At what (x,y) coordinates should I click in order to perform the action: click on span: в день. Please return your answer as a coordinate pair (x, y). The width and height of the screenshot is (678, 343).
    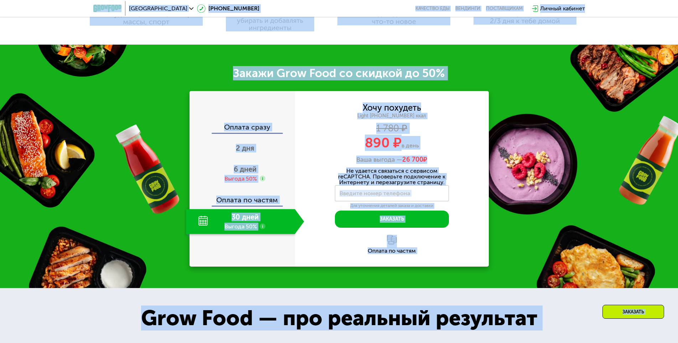
    Looking at the image, I should click on (410, 145).